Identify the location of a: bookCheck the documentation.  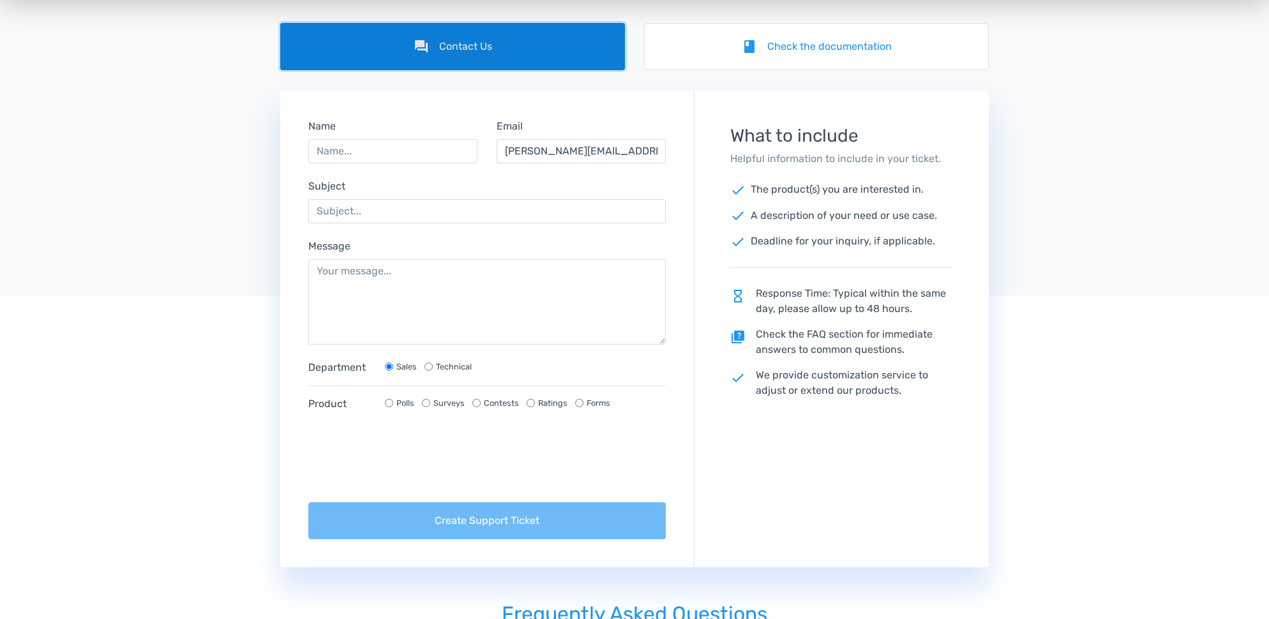
(816, 47).